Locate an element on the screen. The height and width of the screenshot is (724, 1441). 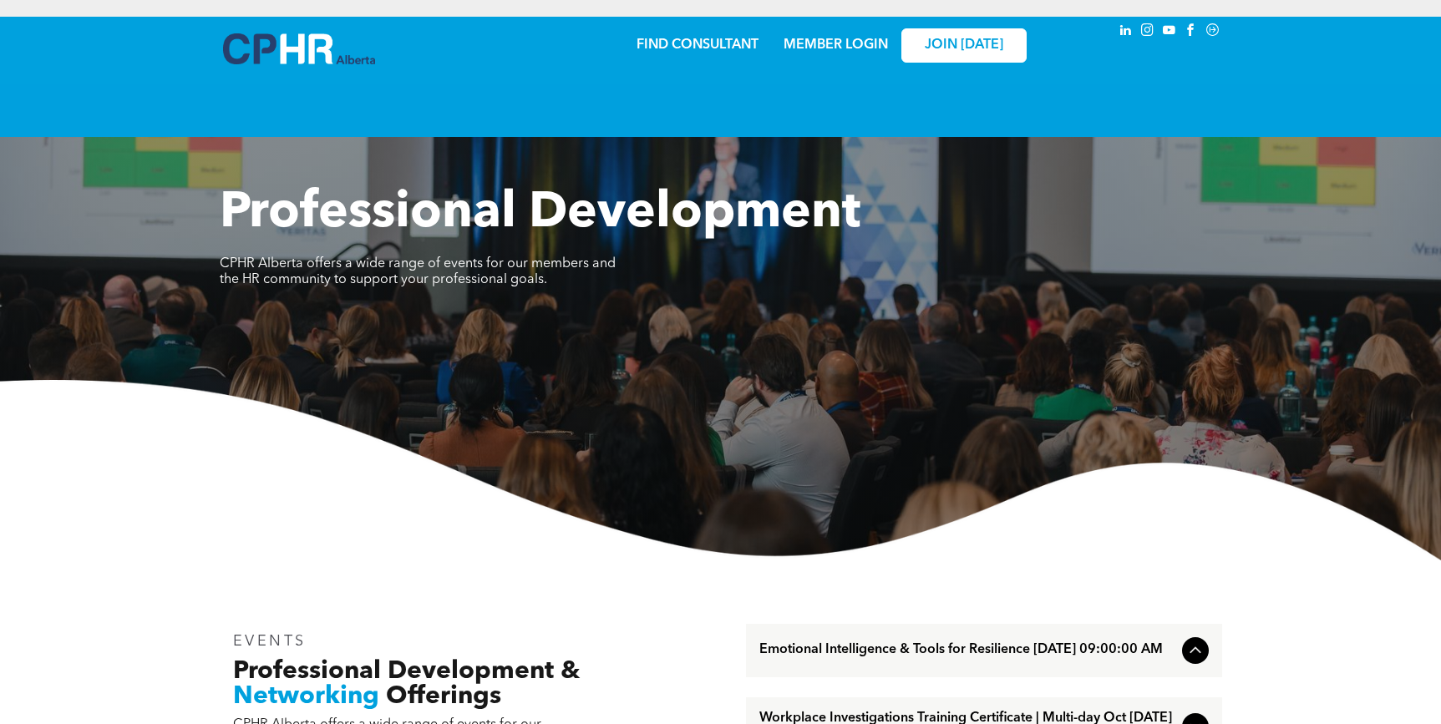
a: linkedin is located at coordinates (1126, 32).